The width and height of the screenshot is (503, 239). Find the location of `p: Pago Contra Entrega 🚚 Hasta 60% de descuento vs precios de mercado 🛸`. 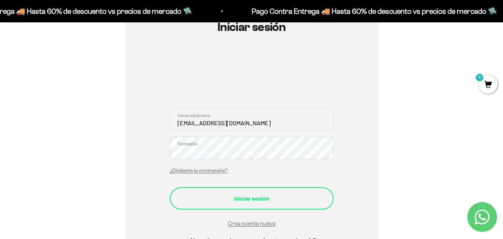

p: Pago Contra Entrega 🚚 Hasta 60% de descuento vs precios de mercado 🛸 is located at coordinates (358, 11).